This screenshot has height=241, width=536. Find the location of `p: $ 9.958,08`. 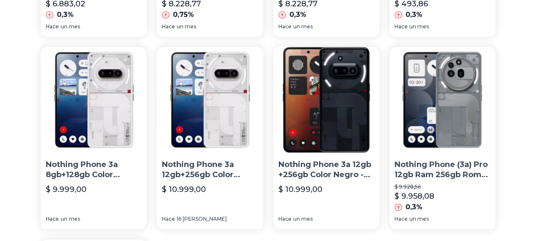

p: $ 9.958,08 is located at coordinates (414, 197).